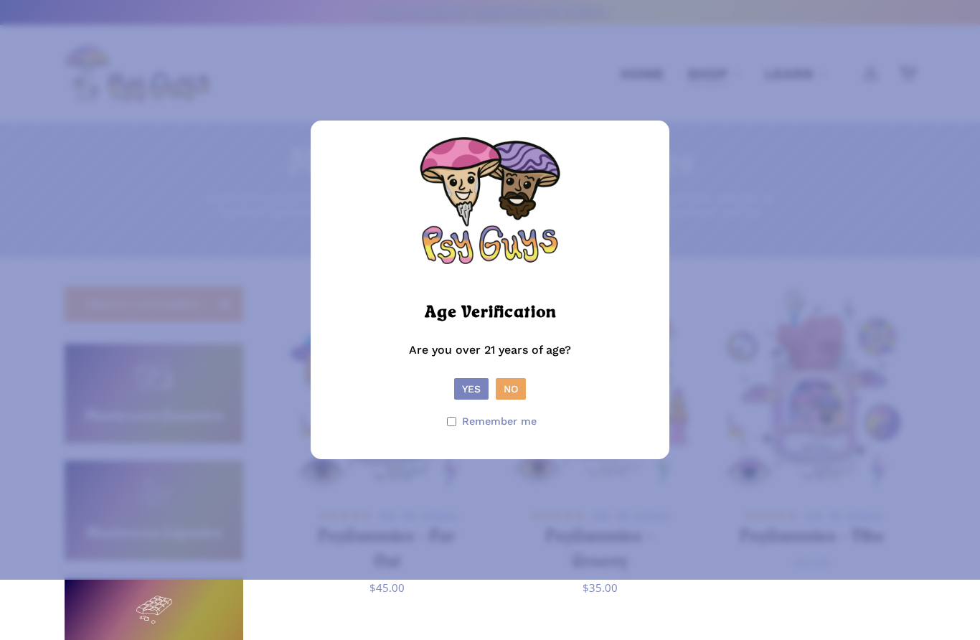 Image resolution: width=980 pixels, height=640 pixels. I want to click on input: Remember me, so click(451, 421).